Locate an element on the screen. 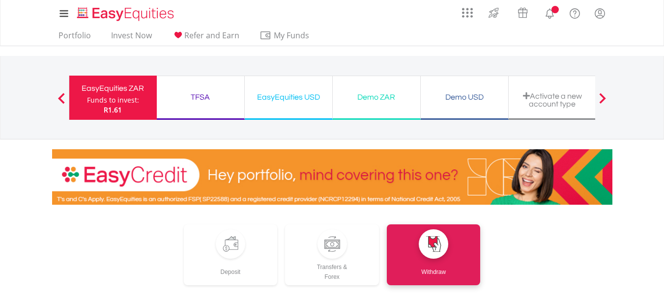 The image size is (664, 298). div: Withdraw is located at coordinates (433, 268).